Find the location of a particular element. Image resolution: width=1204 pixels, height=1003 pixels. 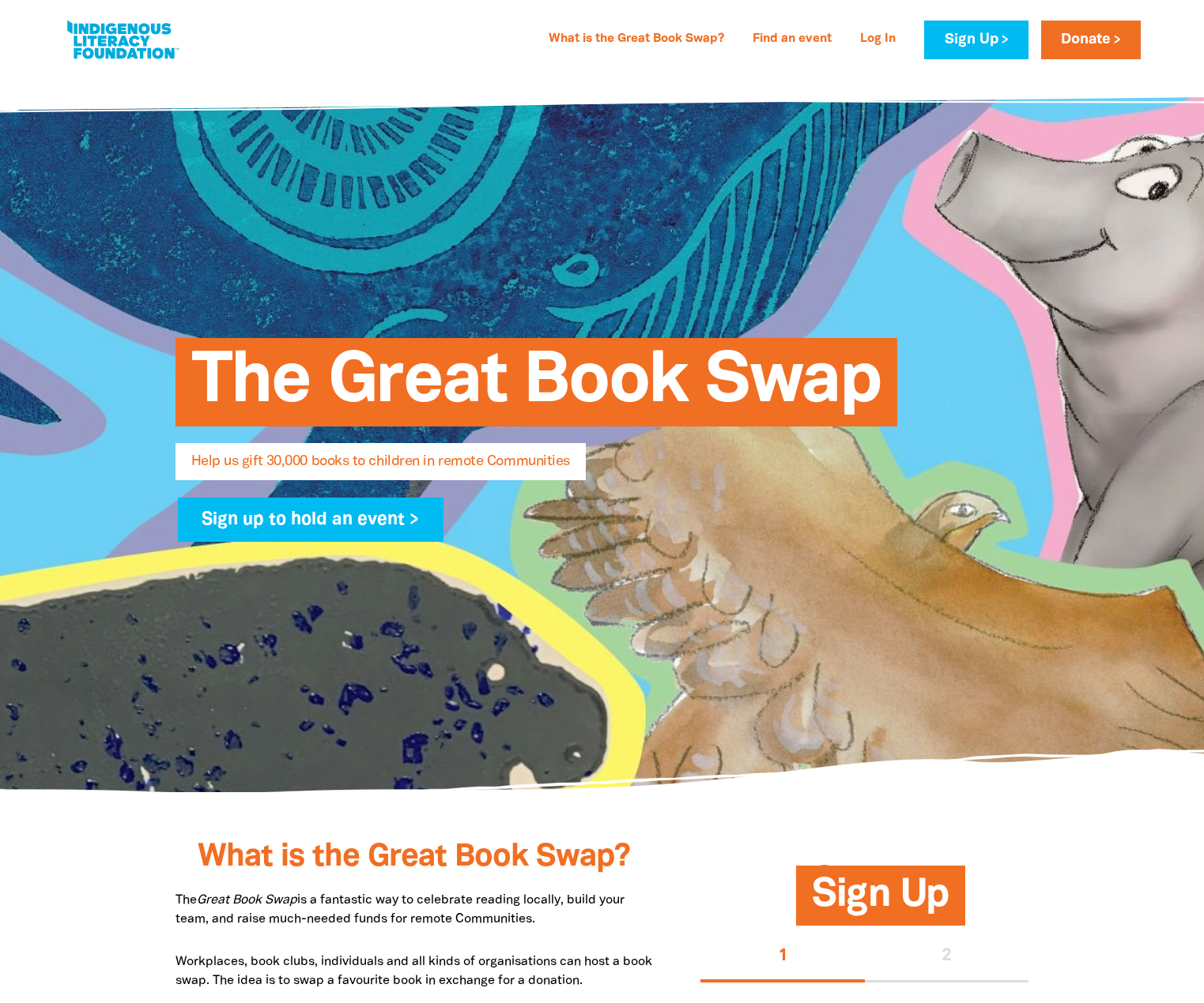

span: The Great Book Swap is located at coordinates (536, 388).